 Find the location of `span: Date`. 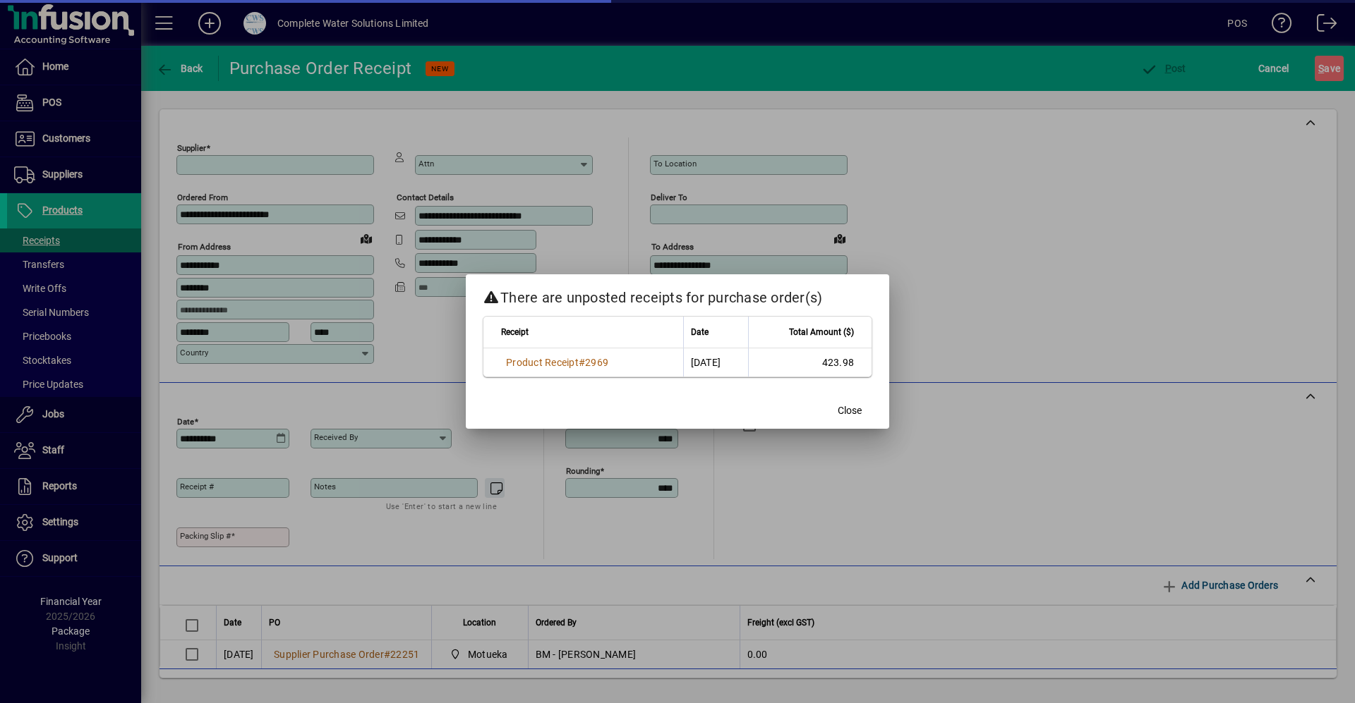

span: Date is located at coordinates (699, 332).